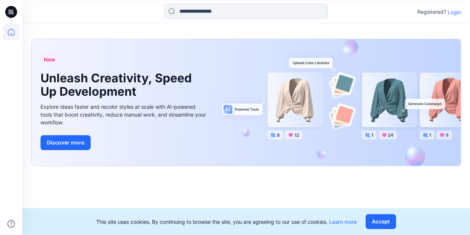 Image resolution: width=470 pixels, height=235 pixels. What do you see at coordinates (65, 142) in the screenshot?
I see `button: Discover more` at bounding box center [65, 142].